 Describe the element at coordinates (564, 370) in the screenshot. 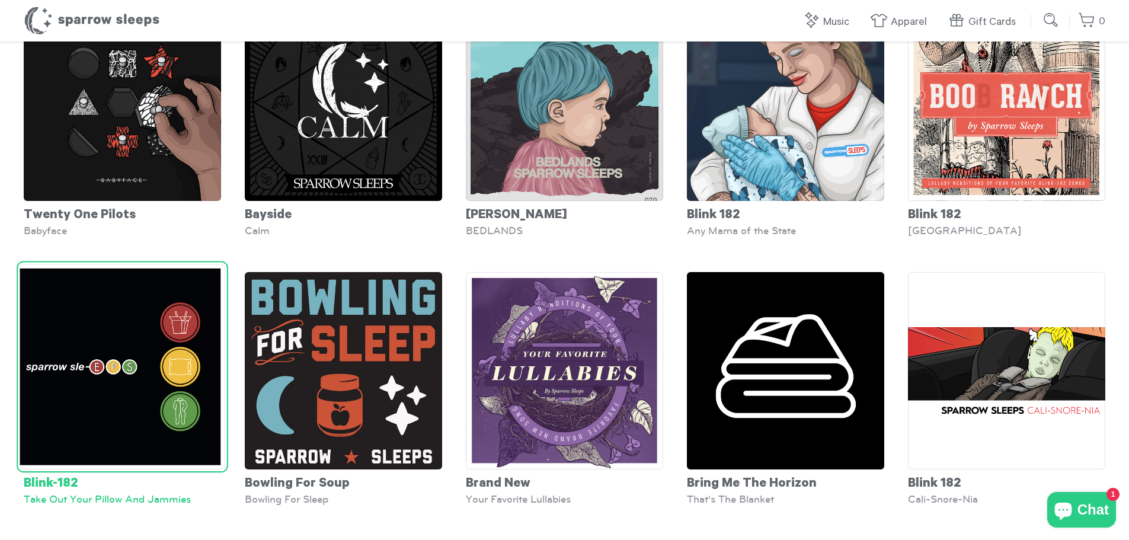

I see `img: Your-Favorite-Lullabies_grande.jpg` at that location.